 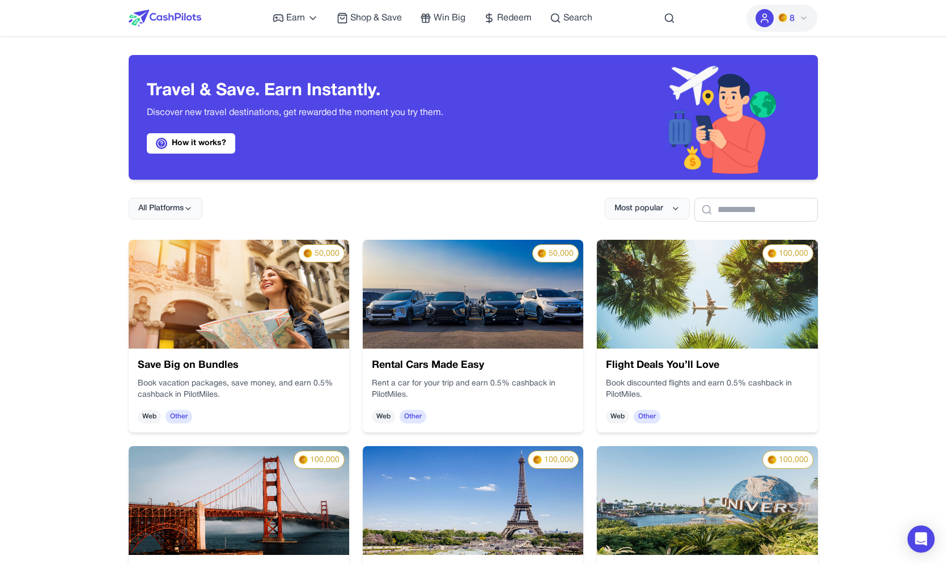 I want to click on p: Book vacation packages, save money, and earn 0.5% cashback in PilotMiles., so click(x=239, y=390).